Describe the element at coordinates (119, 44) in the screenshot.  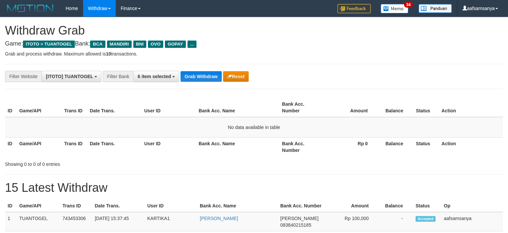
I see `span: MANDIRI` at that location.